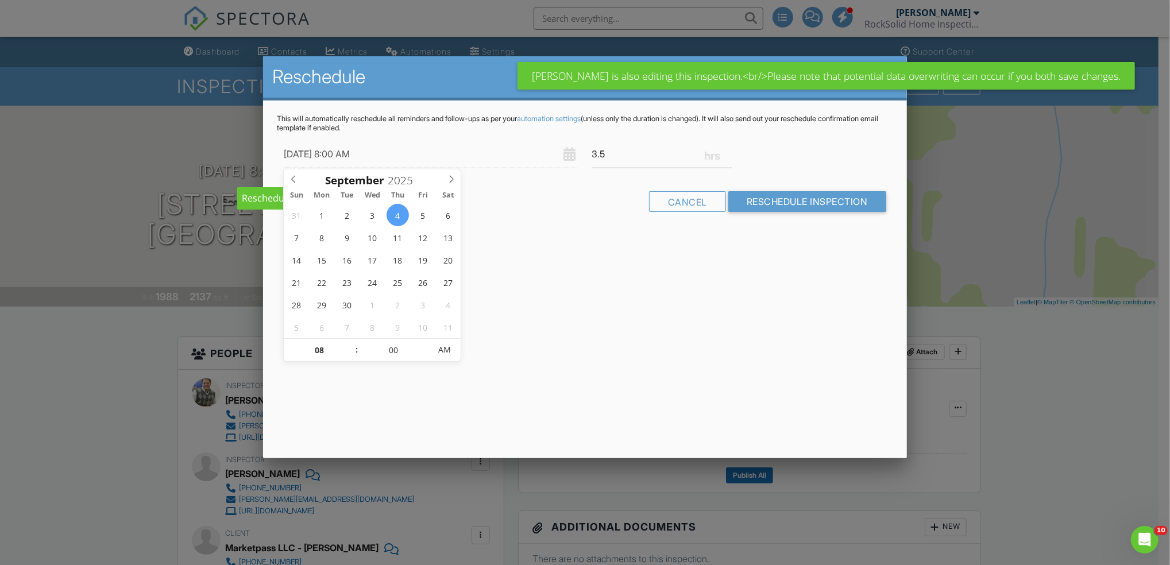 The image size is (1170, 565). I want to click on span: September 7, 2025, so click(296, 237).